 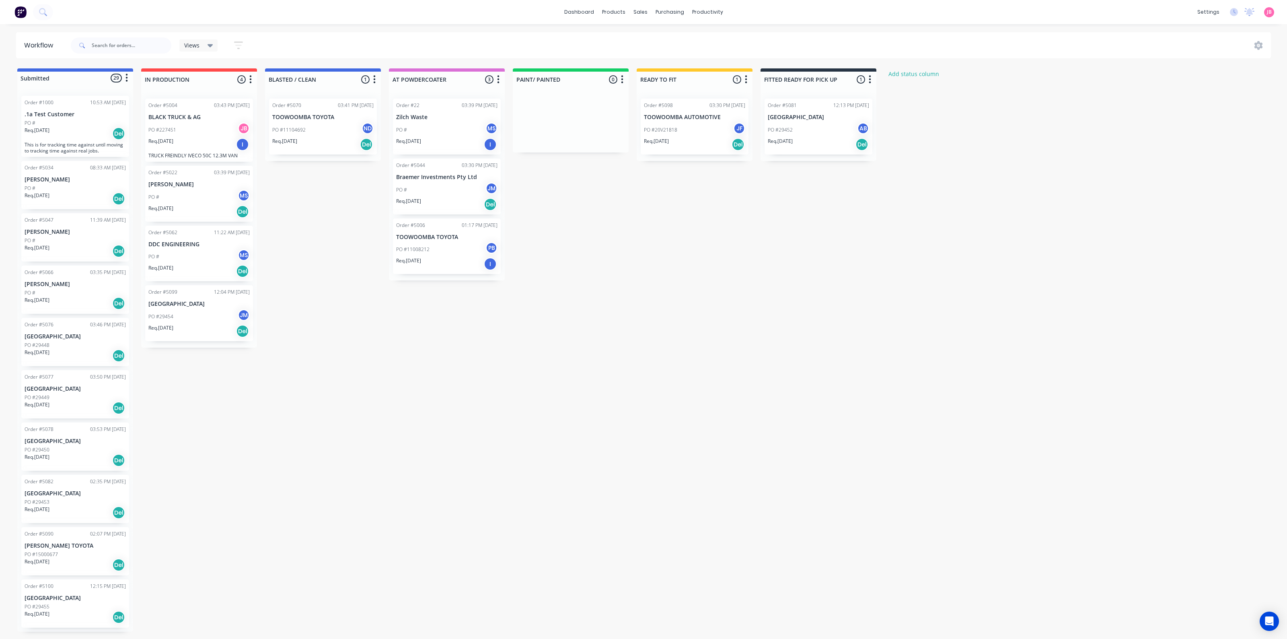 I want to click on div: Order #5098, so click(x=658, y=105).